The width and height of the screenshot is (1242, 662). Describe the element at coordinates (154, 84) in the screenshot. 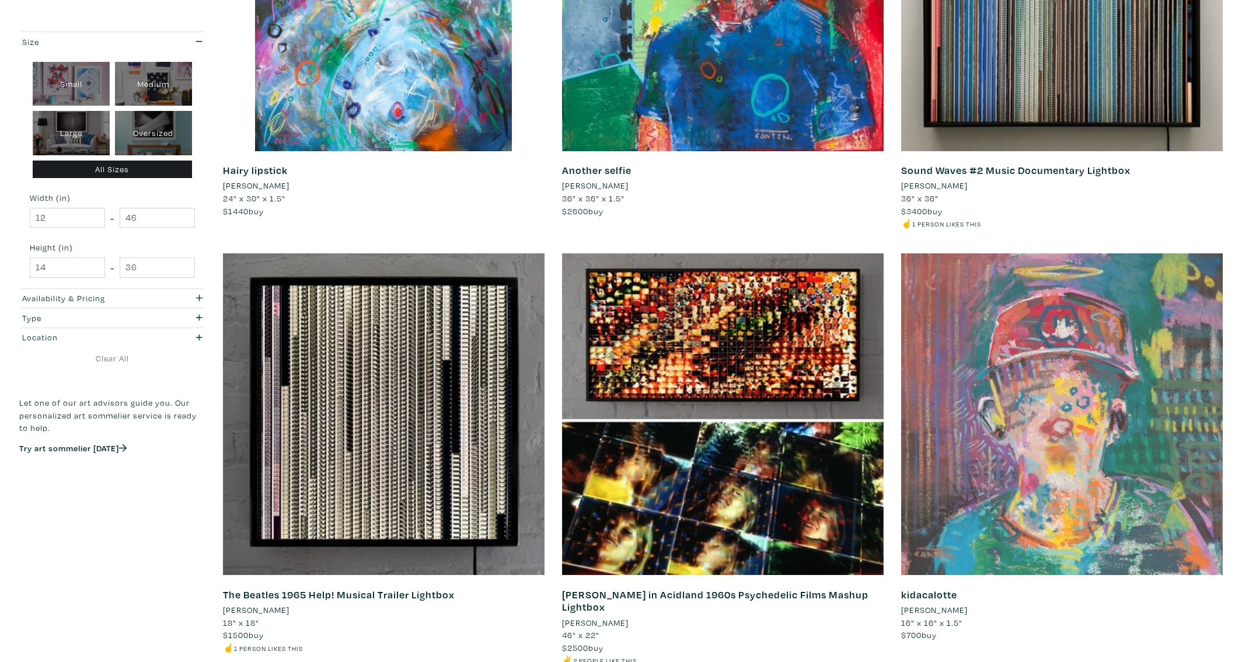

I see `div: Medium` at that location.